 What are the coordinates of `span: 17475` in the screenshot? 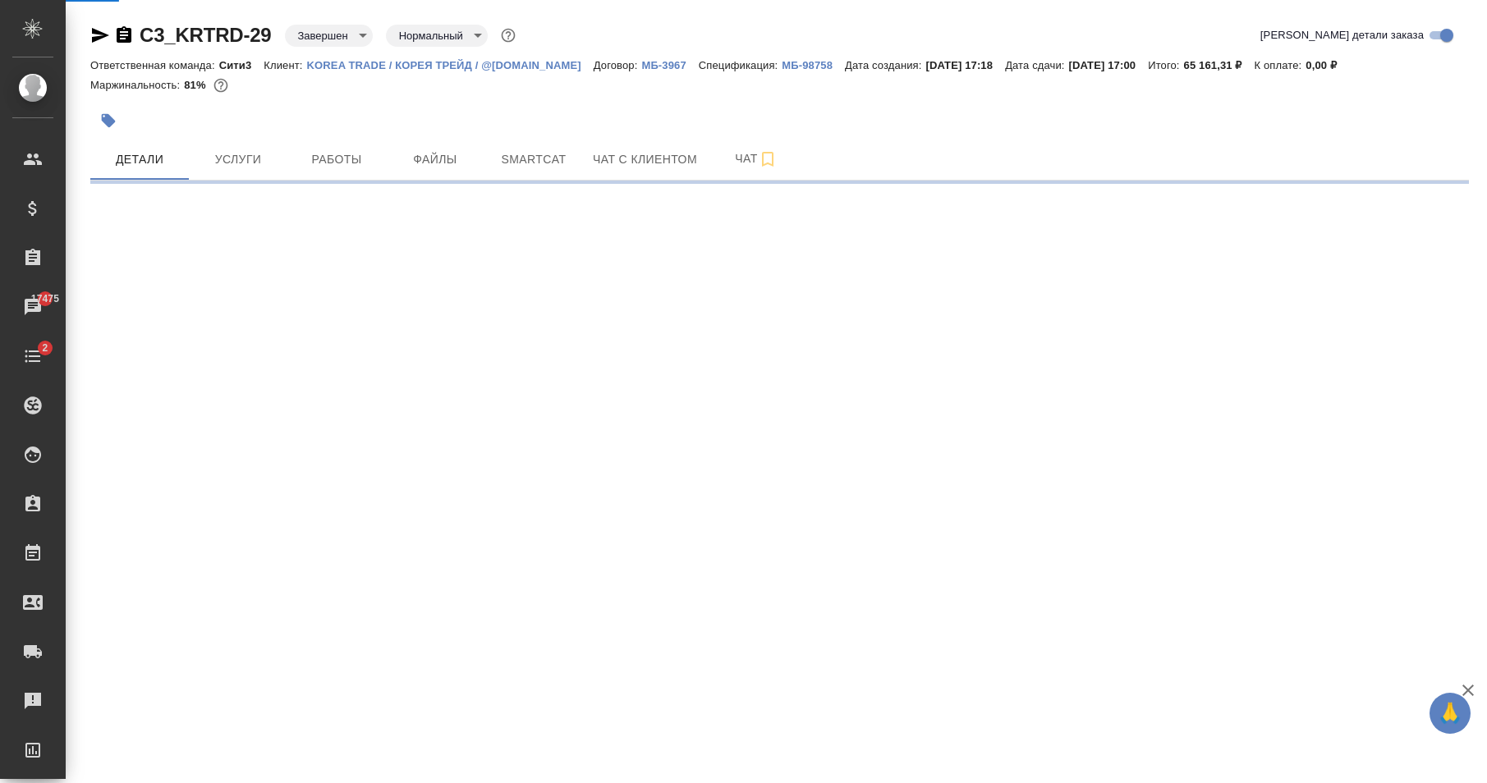 It's located at (45, 299).